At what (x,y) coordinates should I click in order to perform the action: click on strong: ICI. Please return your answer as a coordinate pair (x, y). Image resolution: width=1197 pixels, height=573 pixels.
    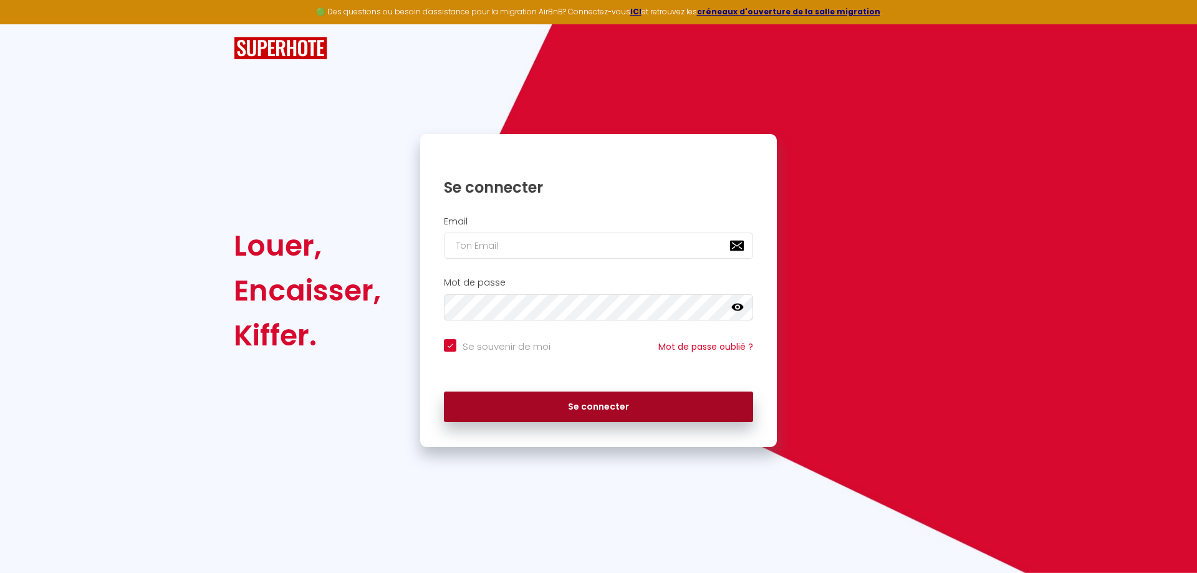
    Looking at the image, I should click on (636, 11).